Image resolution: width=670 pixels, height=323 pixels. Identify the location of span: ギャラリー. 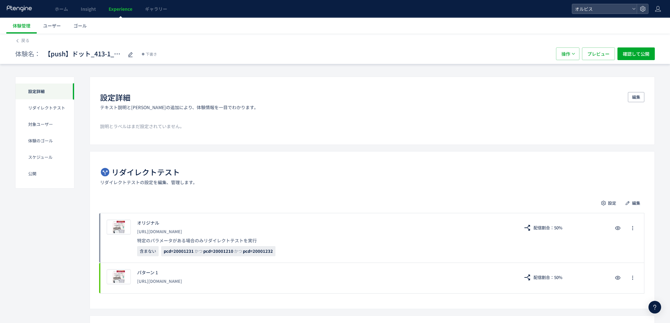
(156, 9).